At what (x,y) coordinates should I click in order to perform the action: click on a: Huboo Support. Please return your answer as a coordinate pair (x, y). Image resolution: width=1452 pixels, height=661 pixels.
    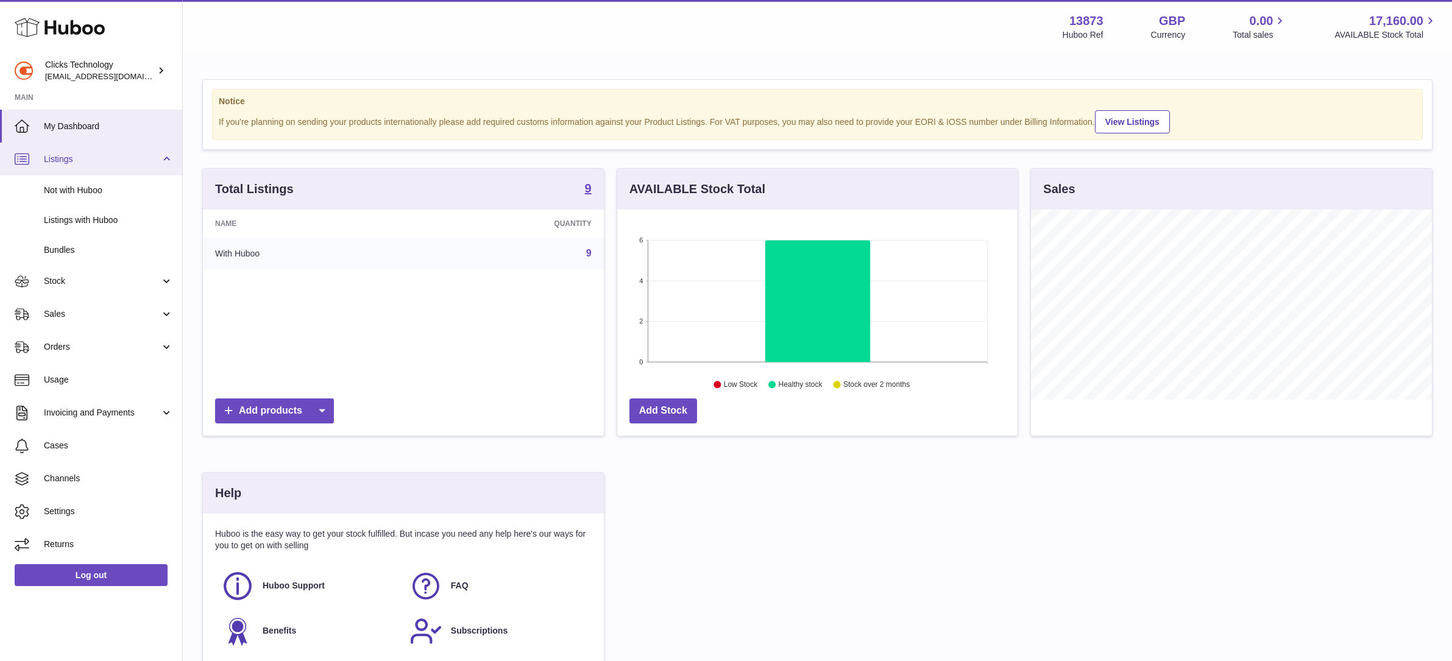
    Looking at the image, I should click on (309, 586).